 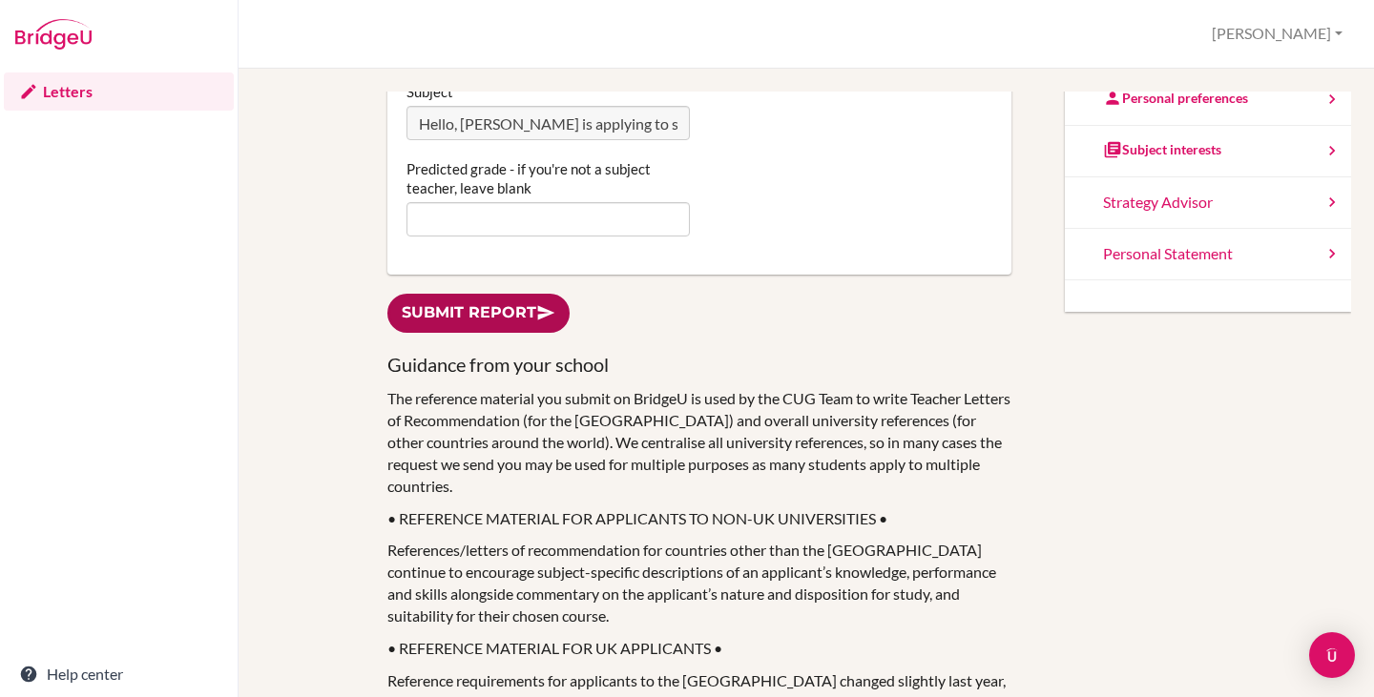 What do you see at coordinates (1208, 100) in the screenshot?
I see `a: Personal preferences` at bounding box center [1208, 100].